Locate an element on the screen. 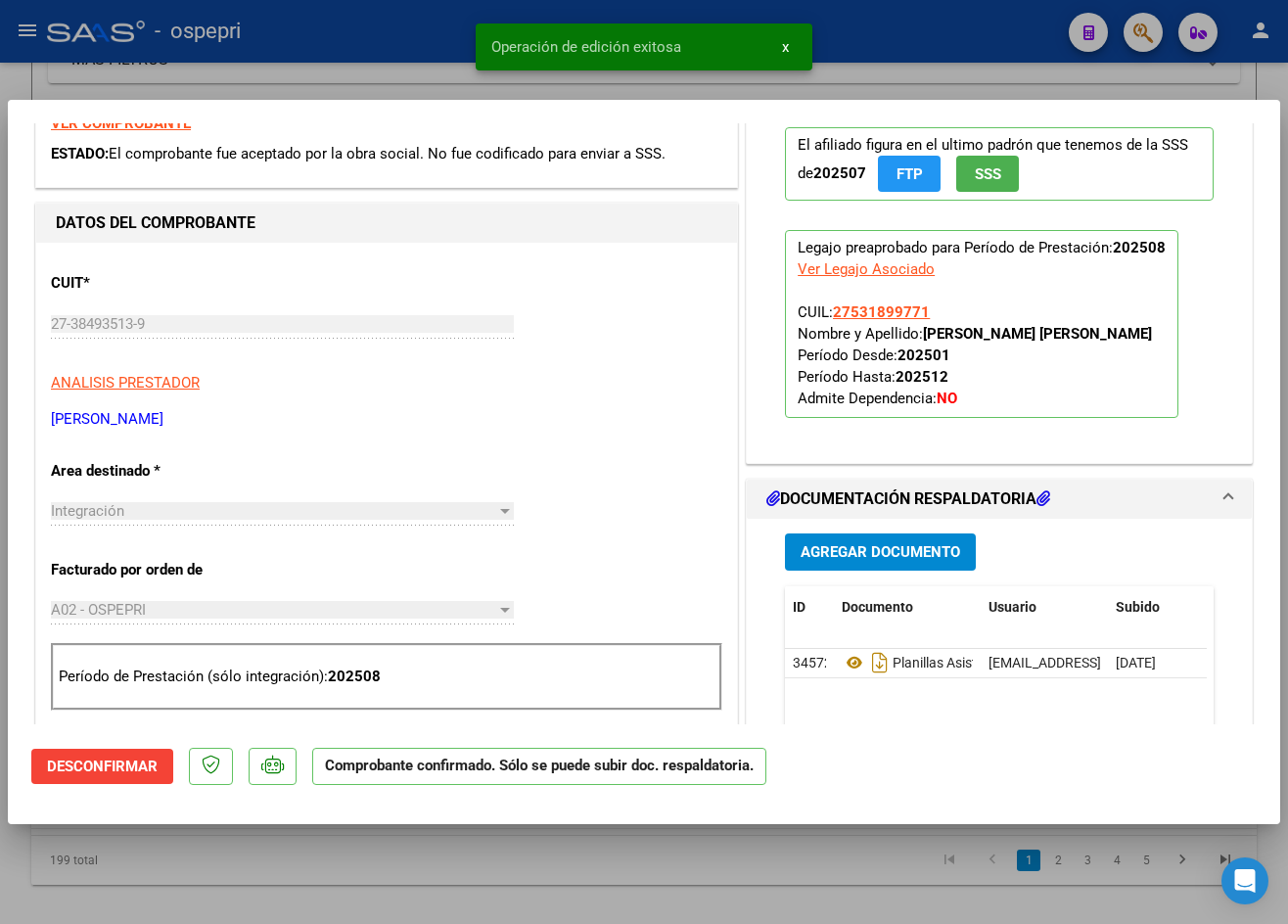 Image resolution: width=1288 pixels, height=924 pixels. strong: VER COMPROBANTE is located at coordinates (120, 123).